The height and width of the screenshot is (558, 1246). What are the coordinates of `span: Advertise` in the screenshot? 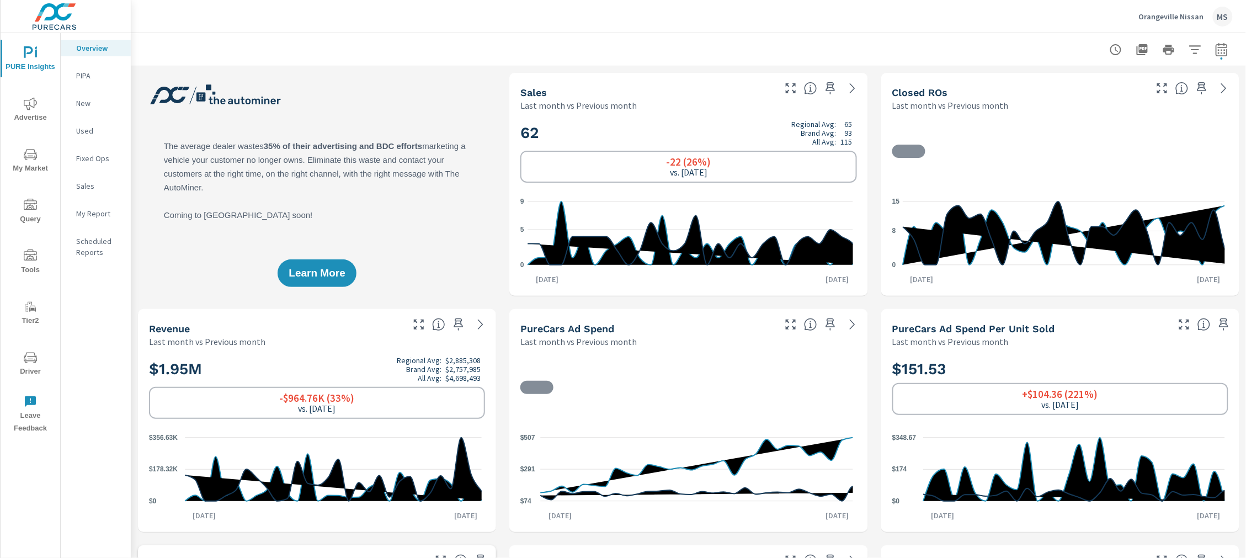 It's located at (30, 110).